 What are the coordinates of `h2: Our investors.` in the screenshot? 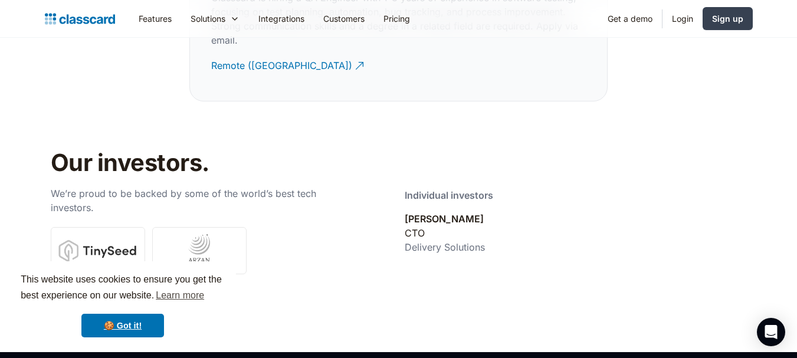 It's located at (238, 163).